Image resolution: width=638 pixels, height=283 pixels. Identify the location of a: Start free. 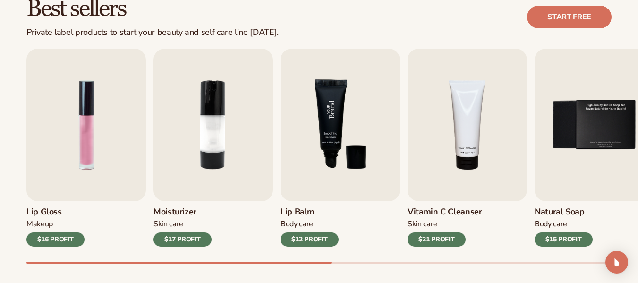
(569, 17).